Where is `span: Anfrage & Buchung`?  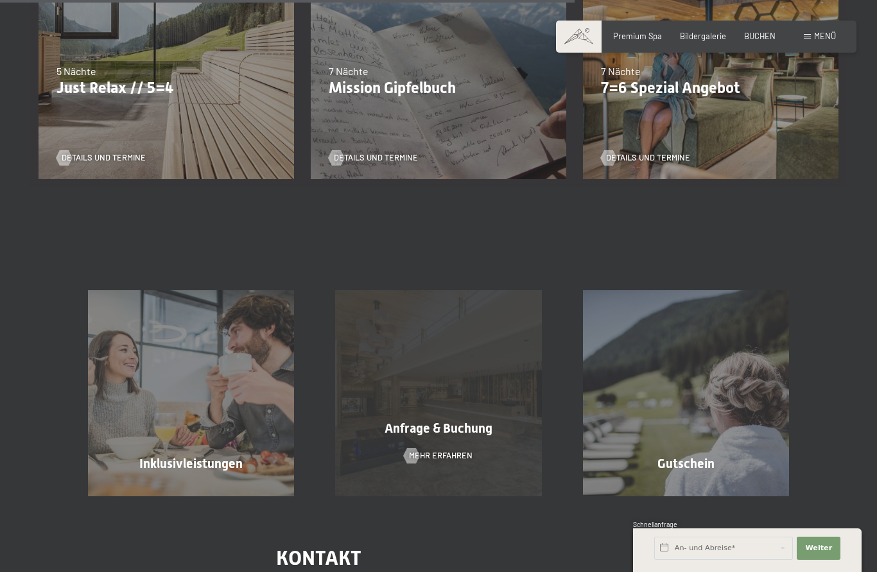 span: Anfrage & Buchung is located at coordinates (439, 428).